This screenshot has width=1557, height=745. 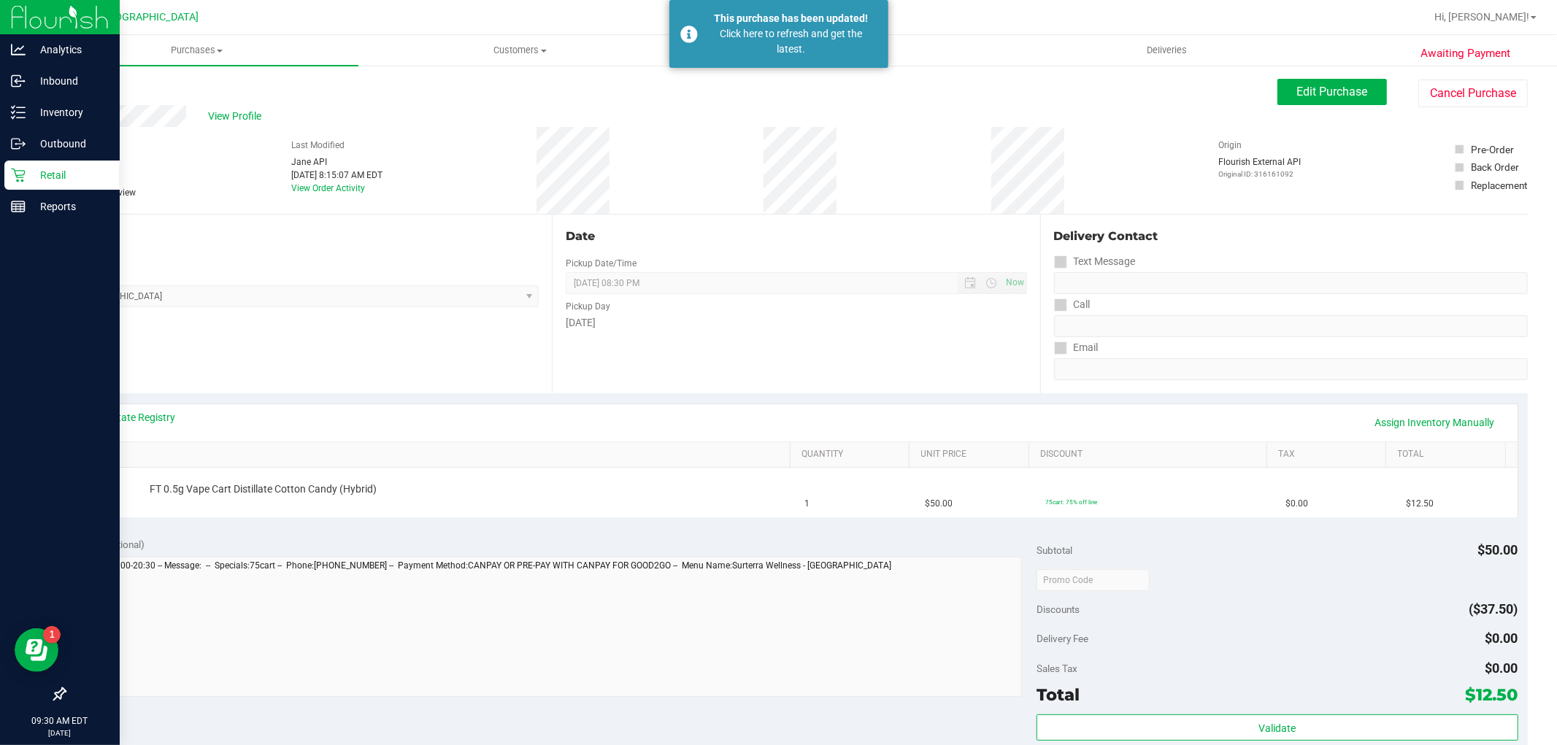 I want to click on button: Edit Purchase, so click(x=1333, y=92).